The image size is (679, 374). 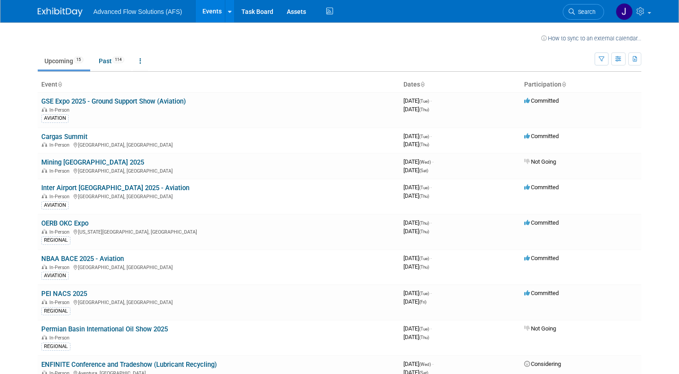 I want to click on a: Upcoming15, so click(x=64, y=61).